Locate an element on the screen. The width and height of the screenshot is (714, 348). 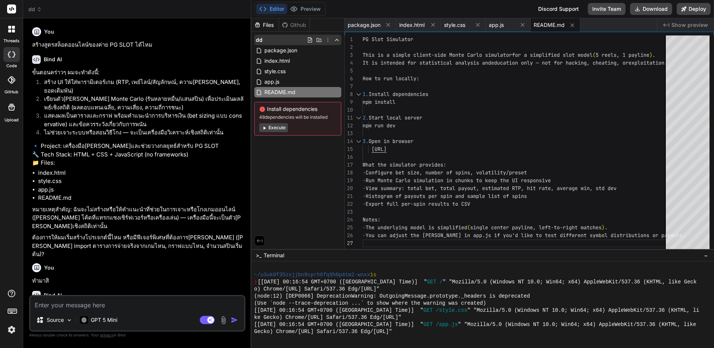
span: ~/u3uk0f35zsjjbn9cprh6fq9h0p4tm2-wnxx is located at coordinates (312, 275).